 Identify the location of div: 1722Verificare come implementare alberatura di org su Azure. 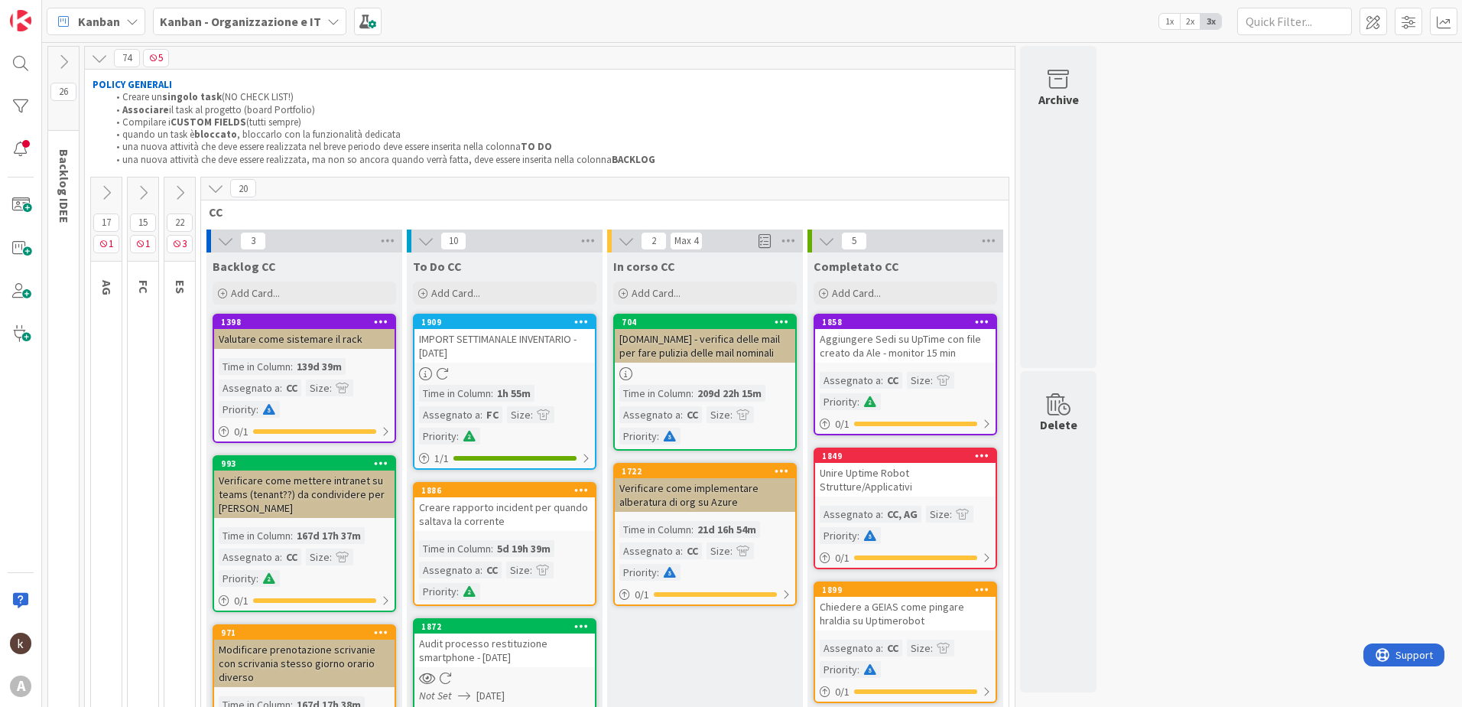
(705, 488).